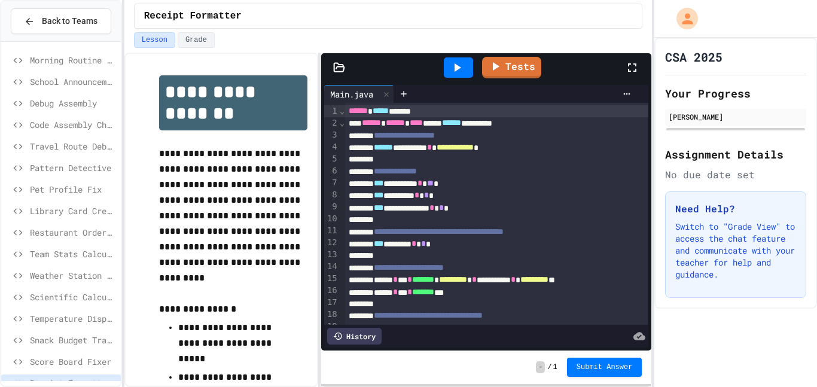 Image resolution: width=817 pixels, height=387 pixels. I want to click on span: Score Board Fixer, so click(73, 361).